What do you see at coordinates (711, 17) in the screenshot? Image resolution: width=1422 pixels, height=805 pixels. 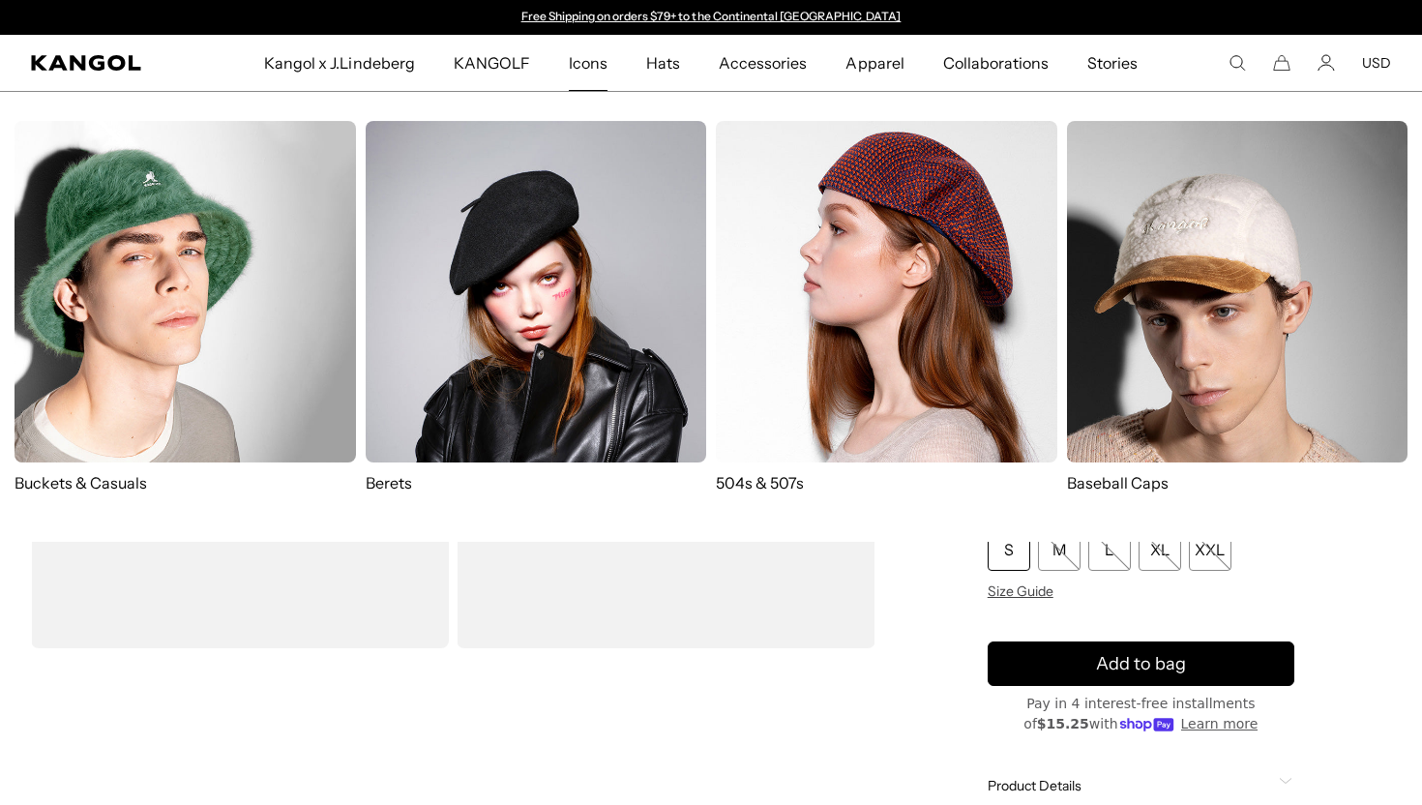 I see `div: Announcement` at bounding box center [711, 17].